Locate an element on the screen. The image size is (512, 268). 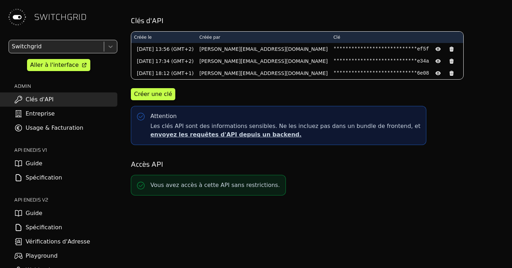
h2: API ENEDIS v1 is located at coordinates (66, 150).